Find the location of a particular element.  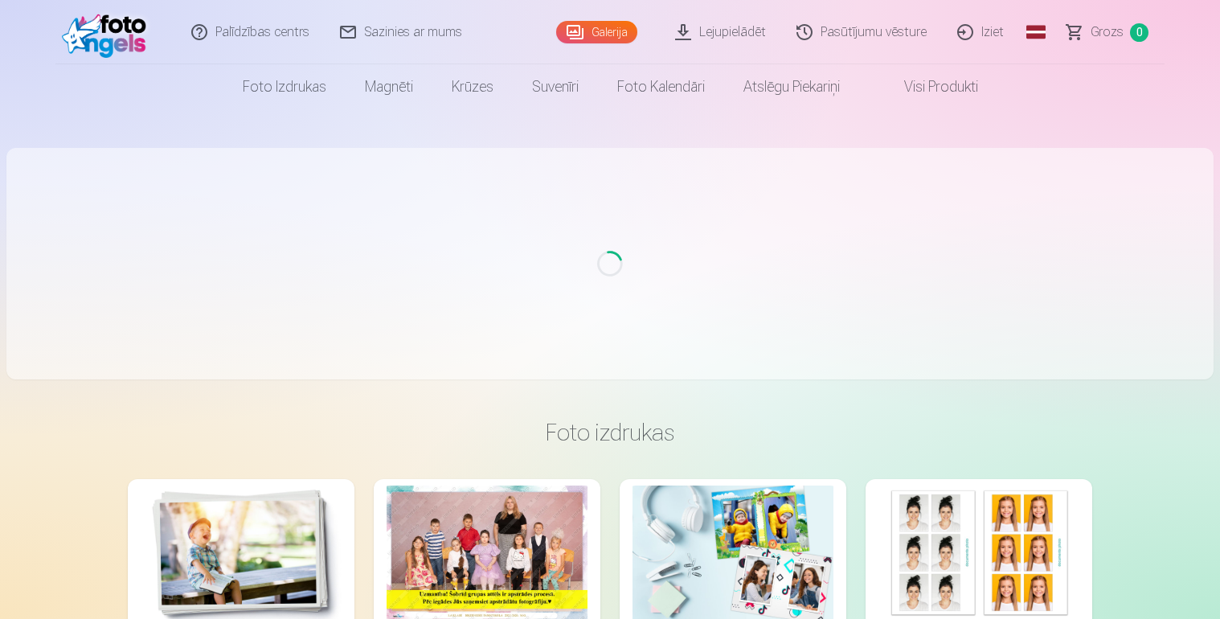

a: Galerija is located at coordinates (596, 32).